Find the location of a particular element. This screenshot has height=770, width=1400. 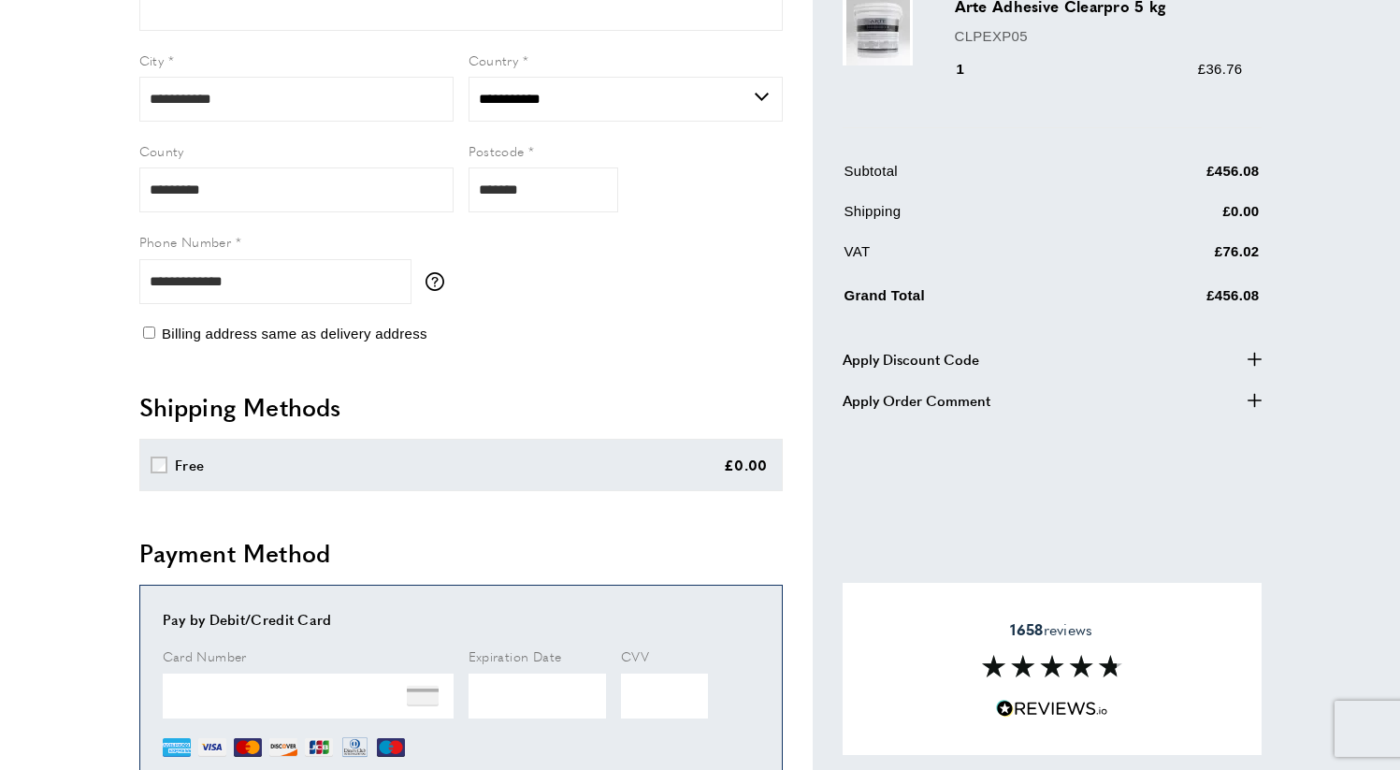

span: City is located at coordinates (152, 60).